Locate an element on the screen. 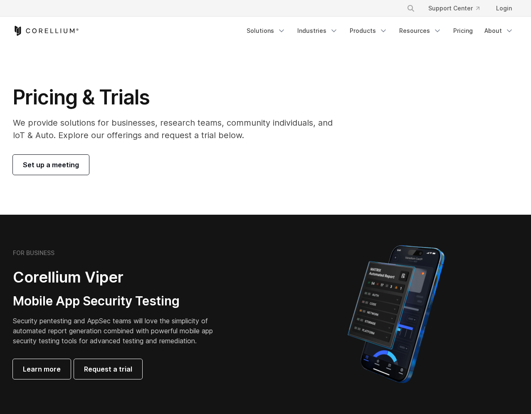  img: Corellium MATRIX automated report on iPhone showing app vulnerability test results across securit... is located at coordinates (396, 314).